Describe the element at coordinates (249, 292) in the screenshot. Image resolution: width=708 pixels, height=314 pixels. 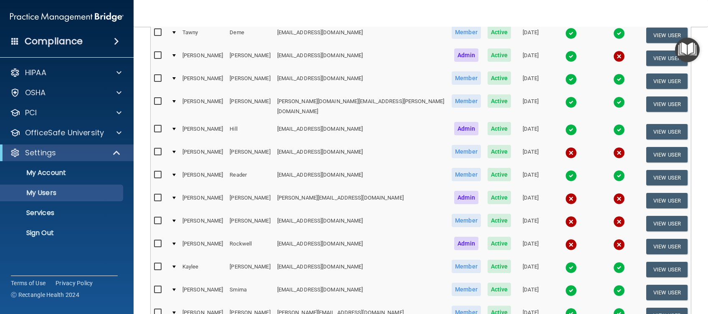
I see `td: Smirna` at that location.